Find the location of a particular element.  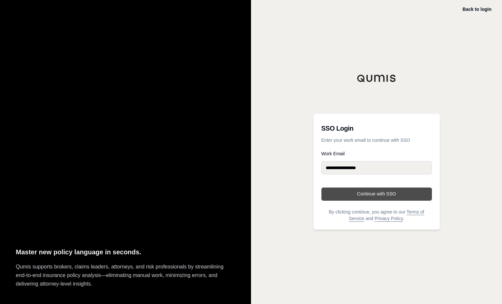

a: Privacy Policy is located at coordinates (388, 218).